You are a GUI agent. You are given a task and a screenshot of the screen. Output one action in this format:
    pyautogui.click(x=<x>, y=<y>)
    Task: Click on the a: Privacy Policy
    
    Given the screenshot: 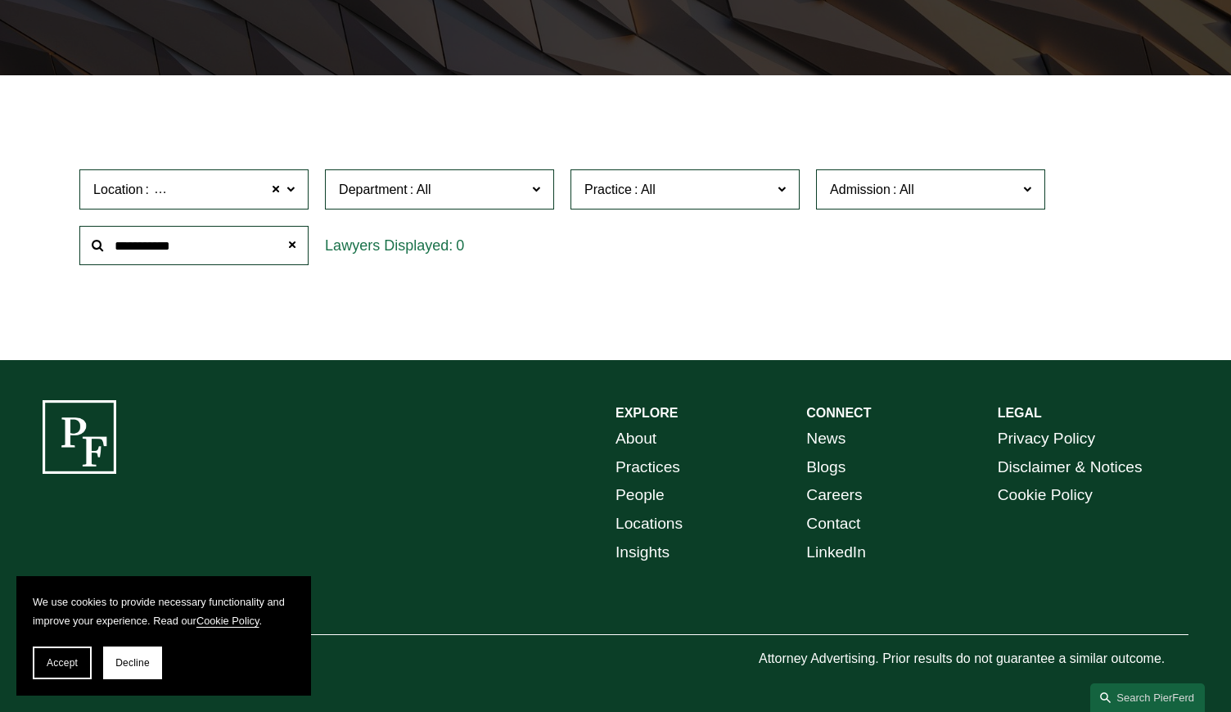 What is the action you would take?
    pyautogui.click(x=1046, y=439)
    